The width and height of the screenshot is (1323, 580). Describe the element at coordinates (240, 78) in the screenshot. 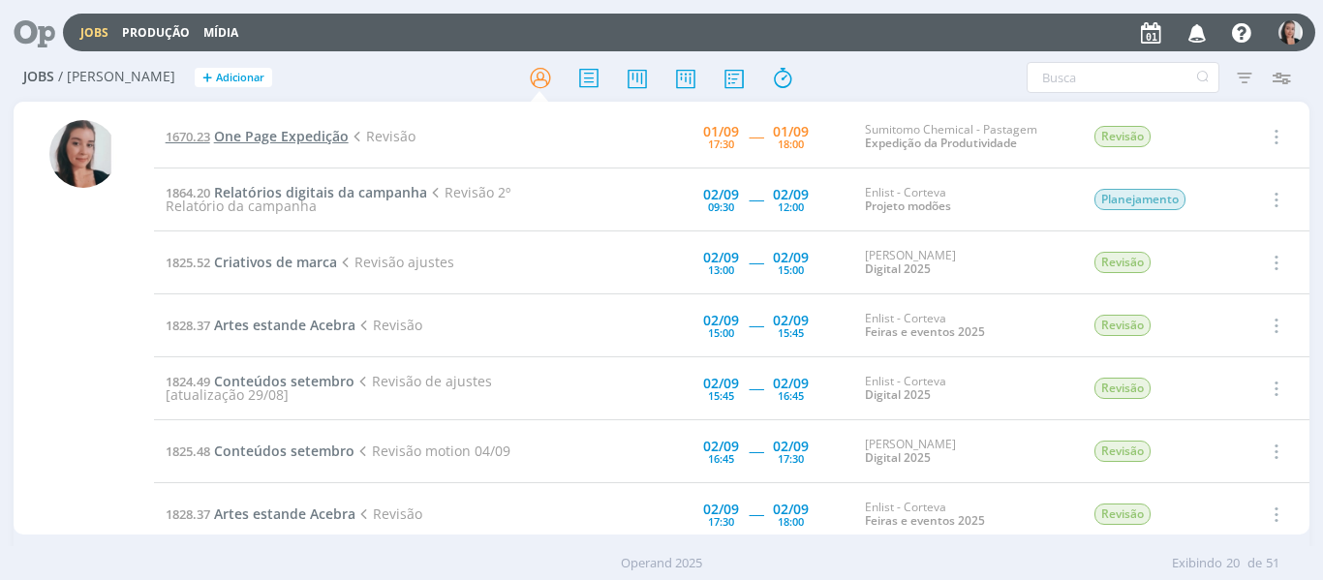

I see `span: Adicionar` at that location.